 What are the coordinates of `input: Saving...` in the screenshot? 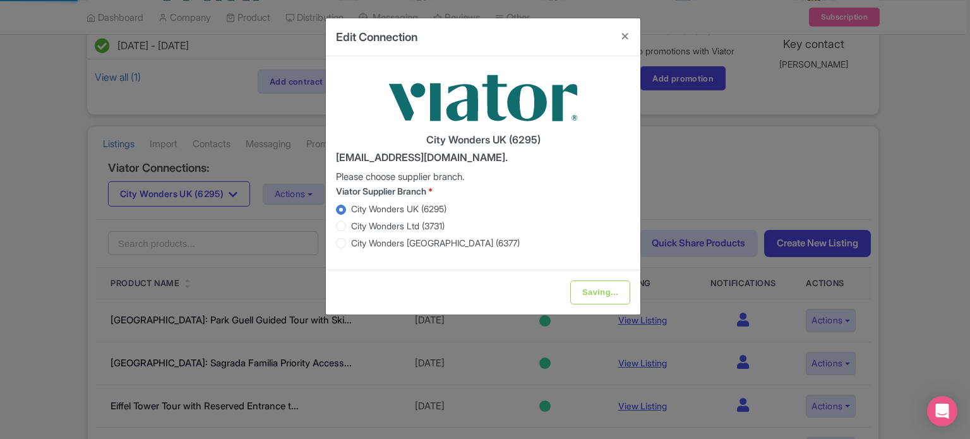 It's located at (600, 292).